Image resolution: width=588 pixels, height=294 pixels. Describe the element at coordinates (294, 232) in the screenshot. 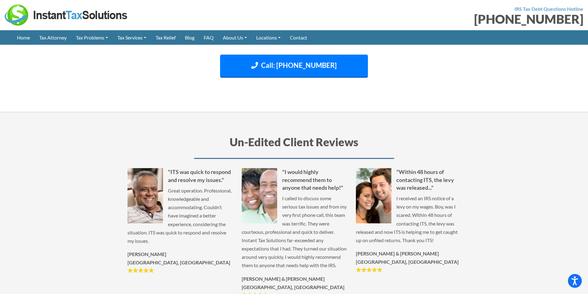

I see `p: I called to discuss some serious tax issues and from my very first phone call, this team was terr...` at that location.